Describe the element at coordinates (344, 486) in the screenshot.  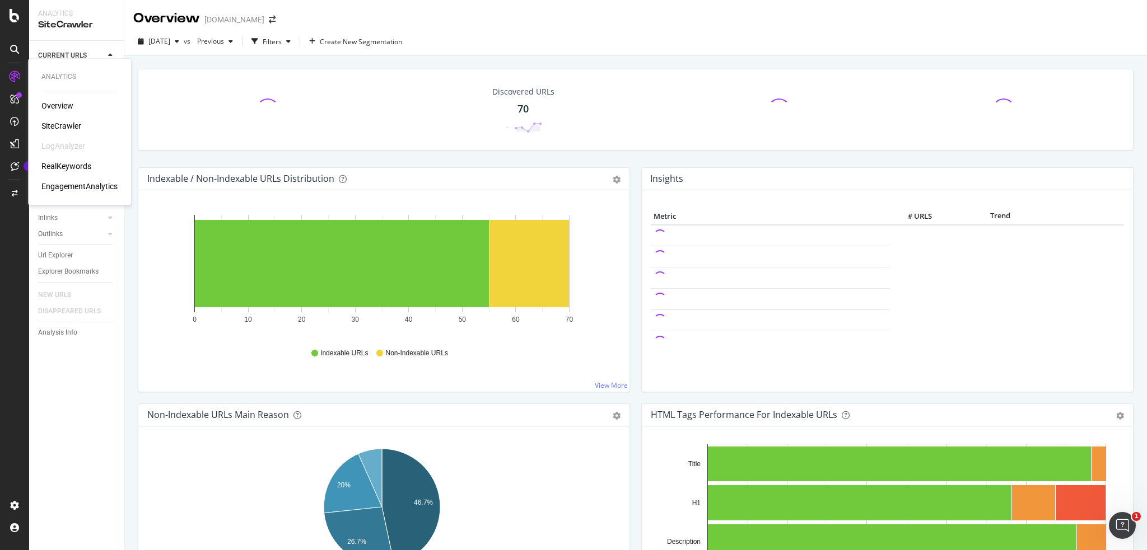
I see `text: 20%` at that location.